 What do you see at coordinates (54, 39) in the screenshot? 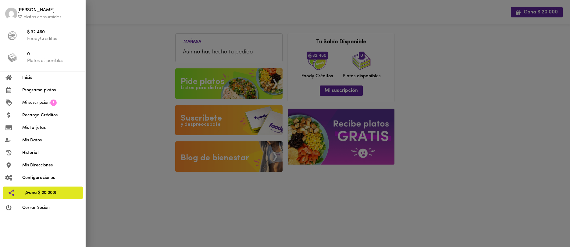
I see `p: FoodyCréditos` at bounding box center [54, 39].